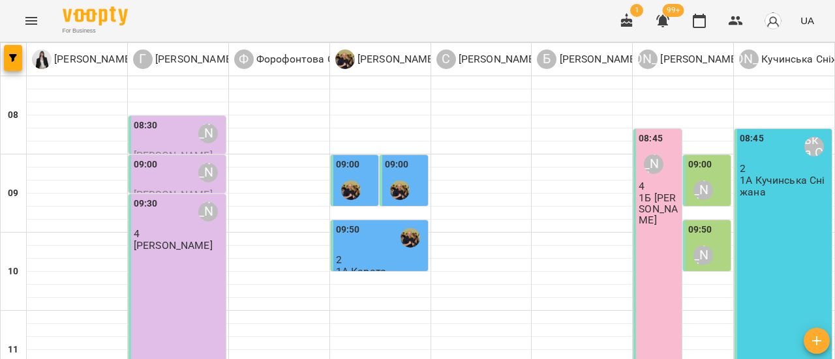  I want to click on p: Форофонтова Олена, so click(306, 59).